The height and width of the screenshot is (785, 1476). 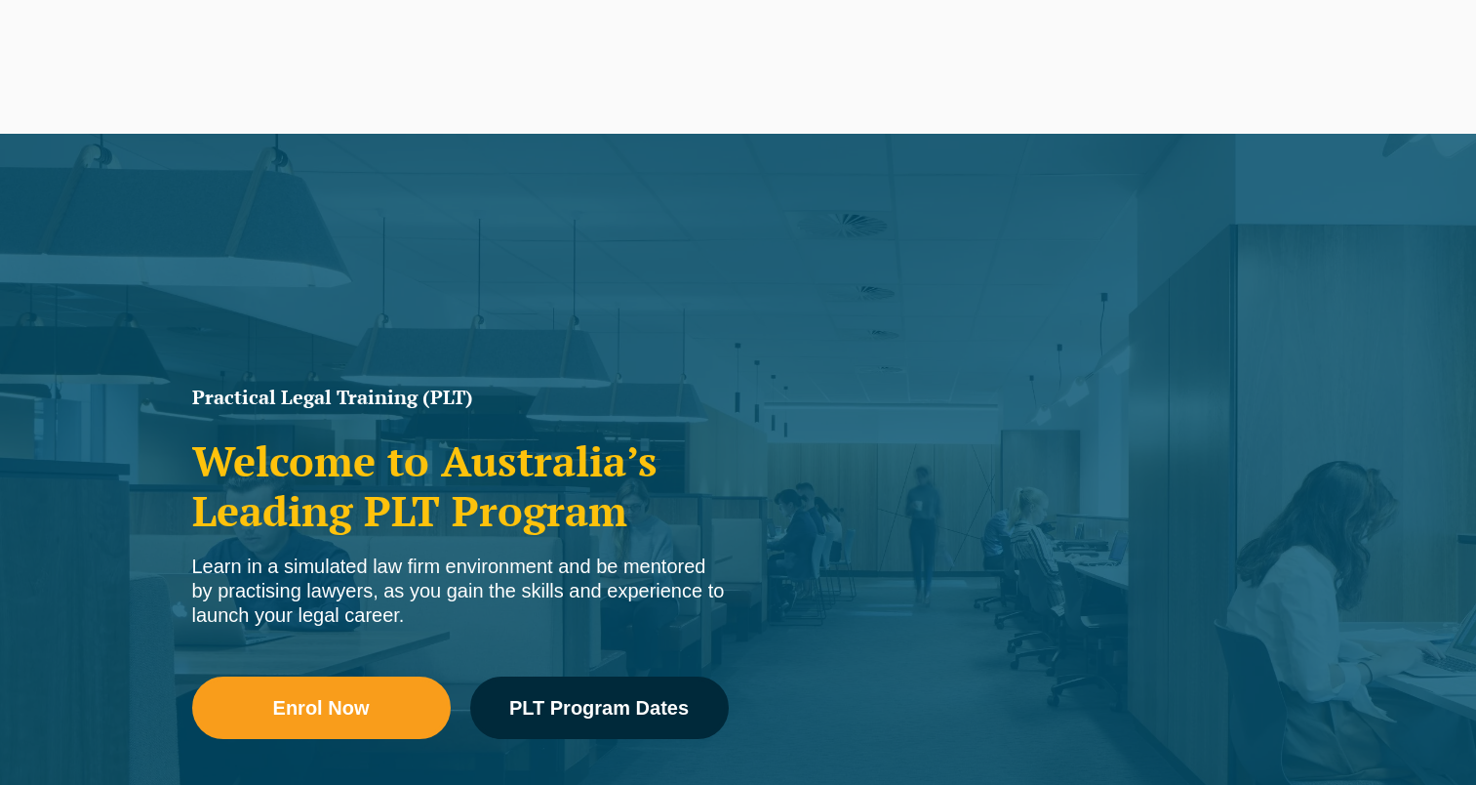 What do you see at coordinates (321, 707) in the screenshot?
I see `span: Enrol Now` at bounding box center [321, 707].